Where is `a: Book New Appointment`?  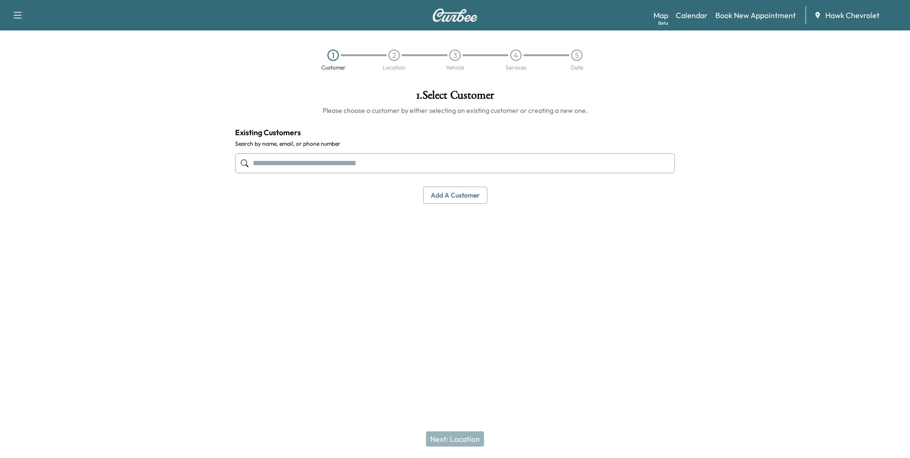
a: Book New Appointment is located at coordinates (755, 15).